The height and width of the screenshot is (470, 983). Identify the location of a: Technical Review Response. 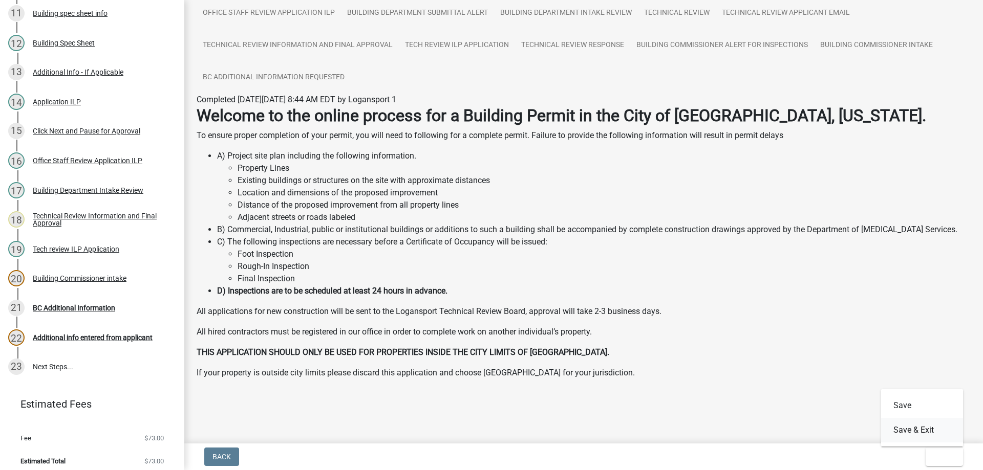
(572, 46).